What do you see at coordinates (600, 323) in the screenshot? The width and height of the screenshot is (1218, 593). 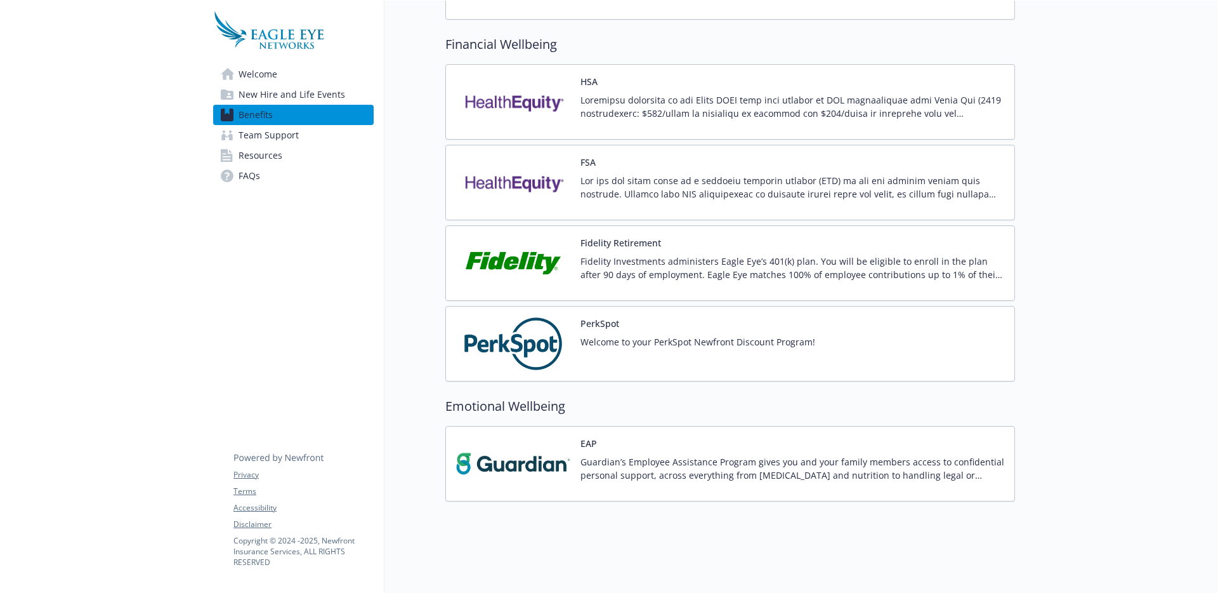 I see `button: PerkSpot` at bounding box center [600, 323].